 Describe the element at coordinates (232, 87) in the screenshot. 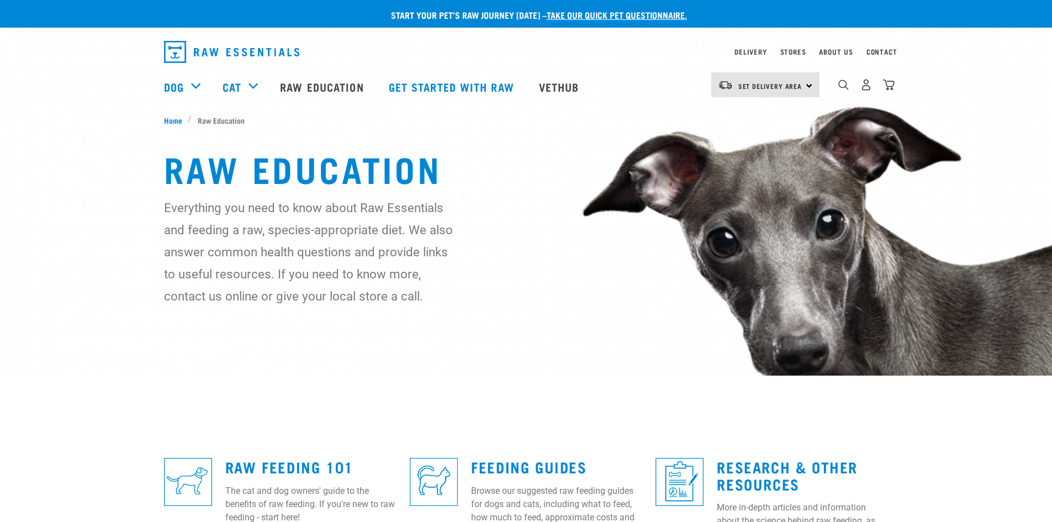

I see `a: Cat` at that location.